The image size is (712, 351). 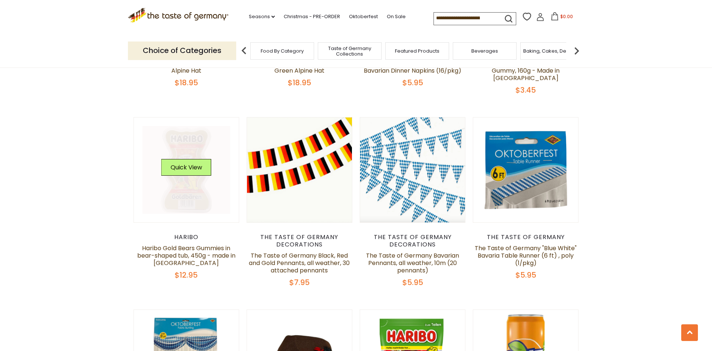 I want to click on img: The Taste of Germany Bavarian Pennants, all weather, 10m (20 pennants), so click(x=412, y=170).